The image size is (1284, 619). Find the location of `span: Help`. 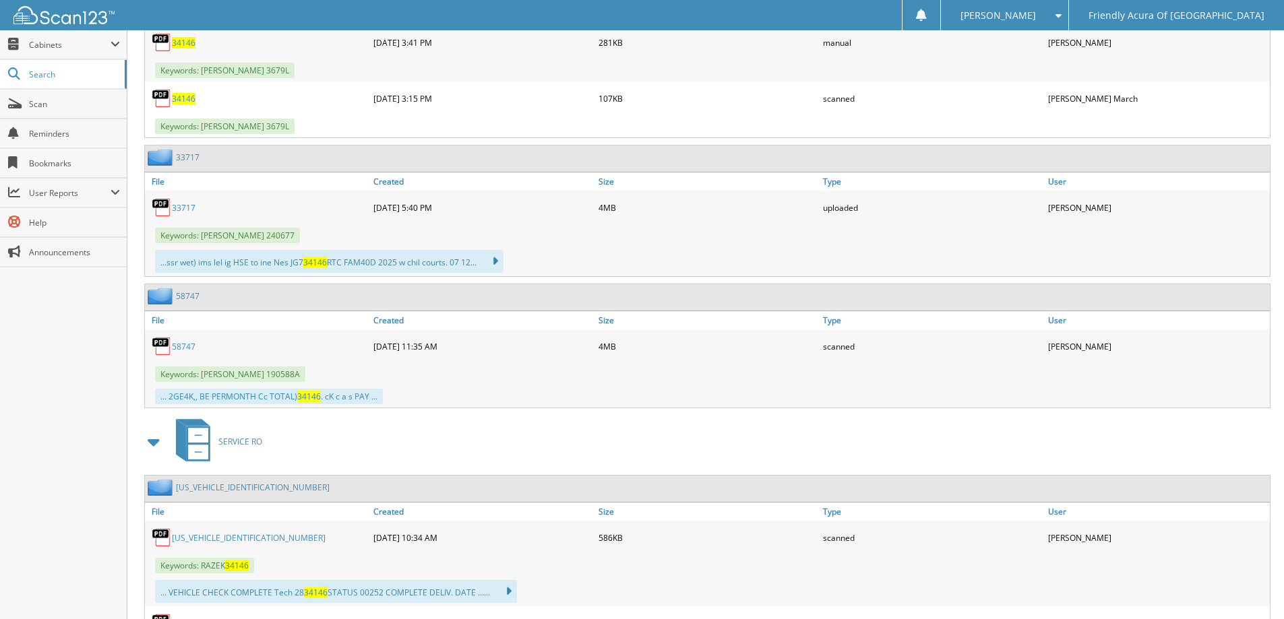

span: Help is located at coordinates (74, 222).